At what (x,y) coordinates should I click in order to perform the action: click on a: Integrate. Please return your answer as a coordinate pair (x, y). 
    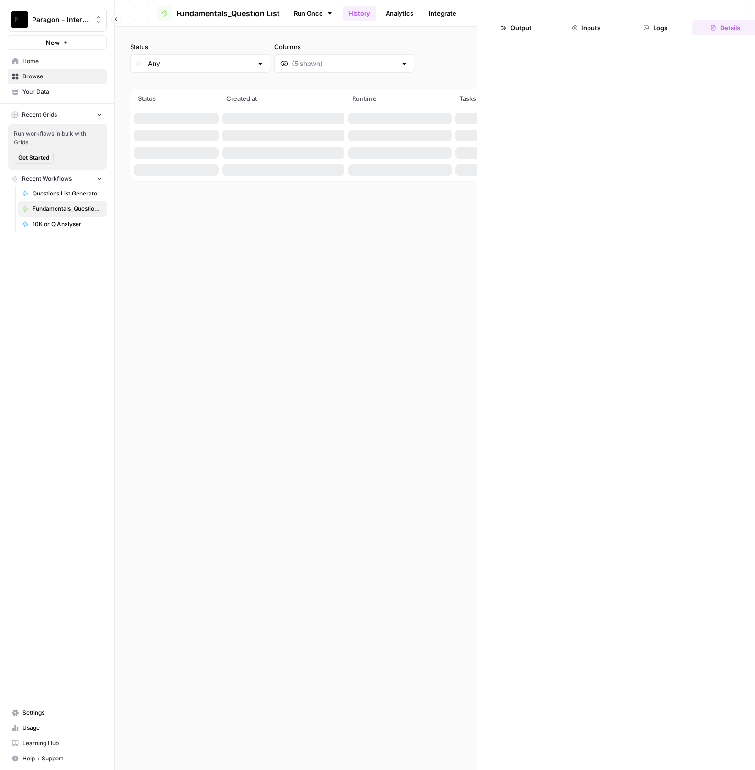
    Looking at the image, I should click on (442, 13).